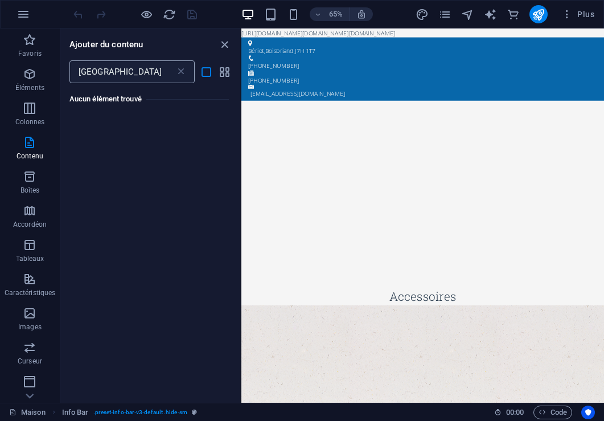  What do you see at coordinates (30, 88) in the screenshot?
I see `font: Éléments` at bounding box center [30, 88].